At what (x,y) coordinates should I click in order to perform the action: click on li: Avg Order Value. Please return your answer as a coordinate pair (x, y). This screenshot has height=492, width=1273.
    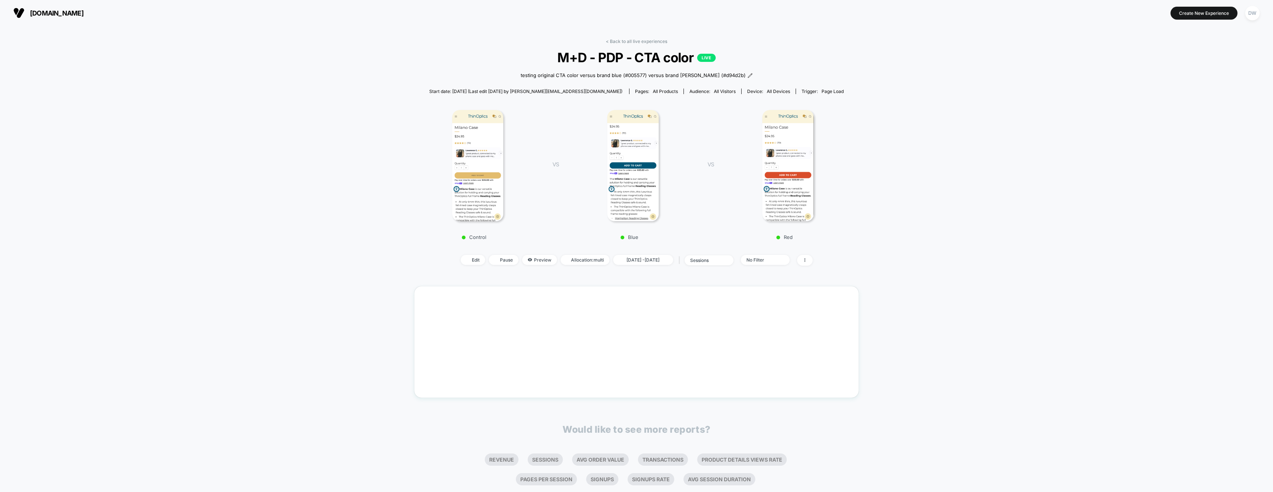
    Looking at the image, I should click on (600, 459).